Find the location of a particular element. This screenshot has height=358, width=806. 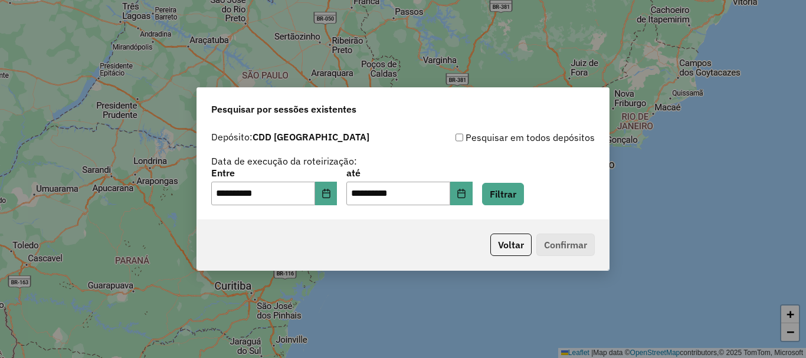

label: Data de execução da roteirização: is located at coordinates (284, 161).